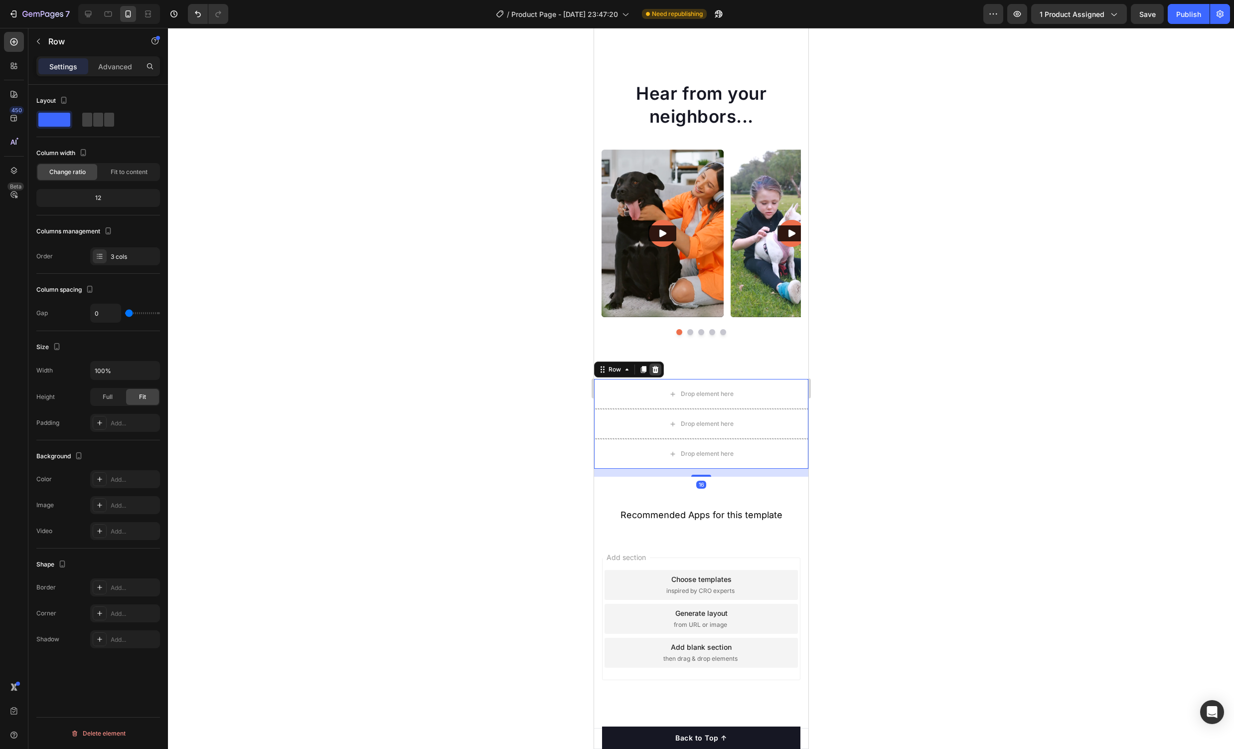 This screenshot has width=1234, height=749. Describe the element at coordinates (49, 347) in the screenshot. I see `div: Size` at that location.